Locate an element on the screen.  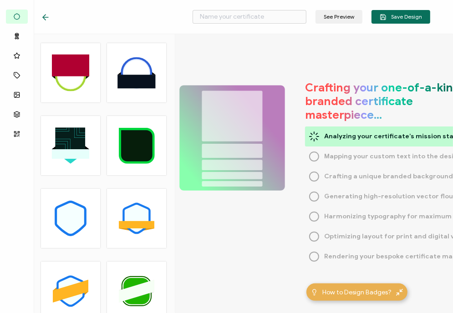
button: See Preview is located at coordinates (339, 17).